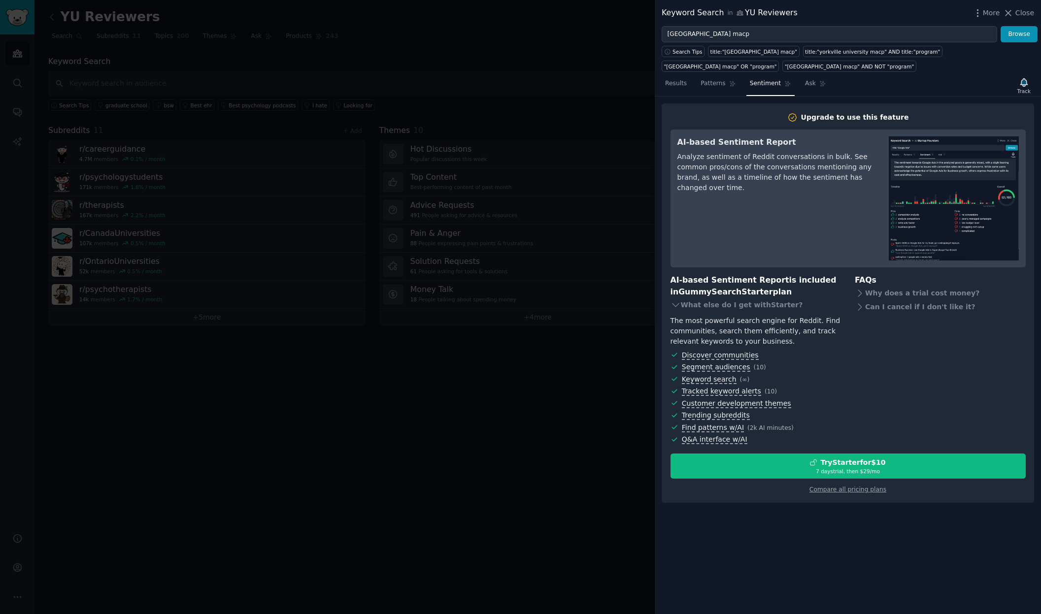 This screenshot has height=614, width=1041. I want to click on span: in, so click(730, 13).